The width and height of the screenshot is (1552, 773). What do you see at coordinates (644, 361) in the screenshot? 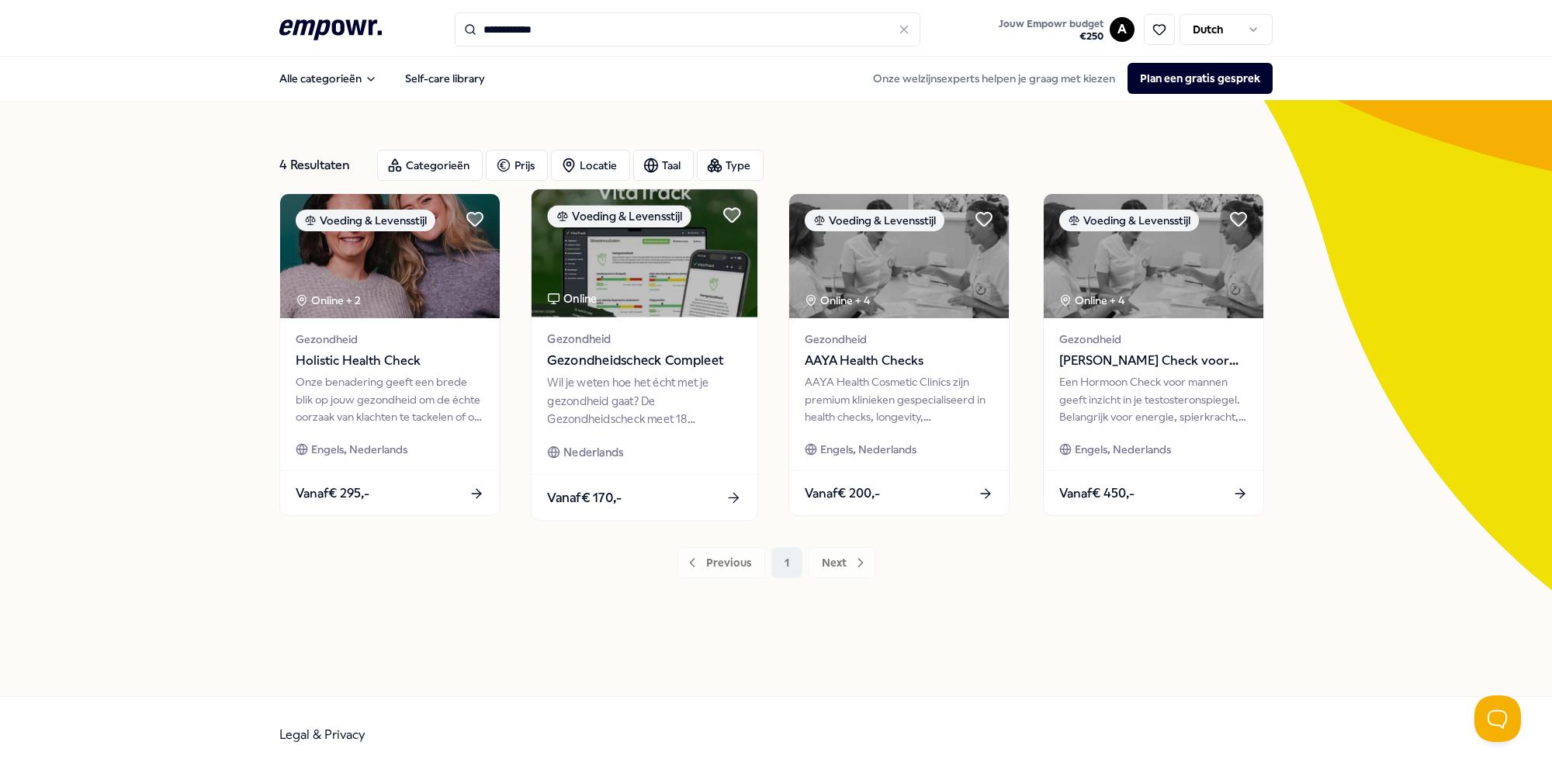
I see `span: Gezondheidscheck Compleet` at bounding box center [644, 361].